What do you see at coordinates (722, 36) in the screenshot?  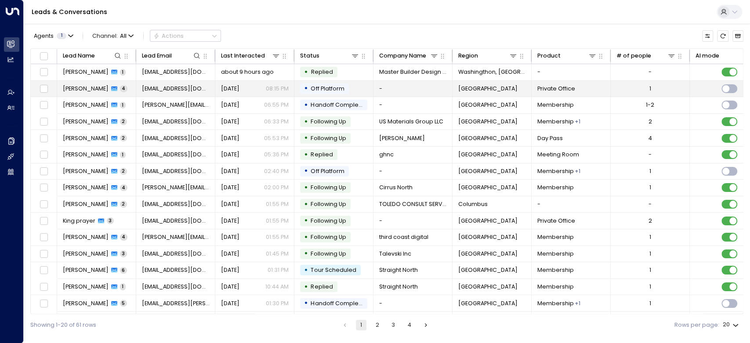 I see `span: Refresh` at bounding box center [722, 36].